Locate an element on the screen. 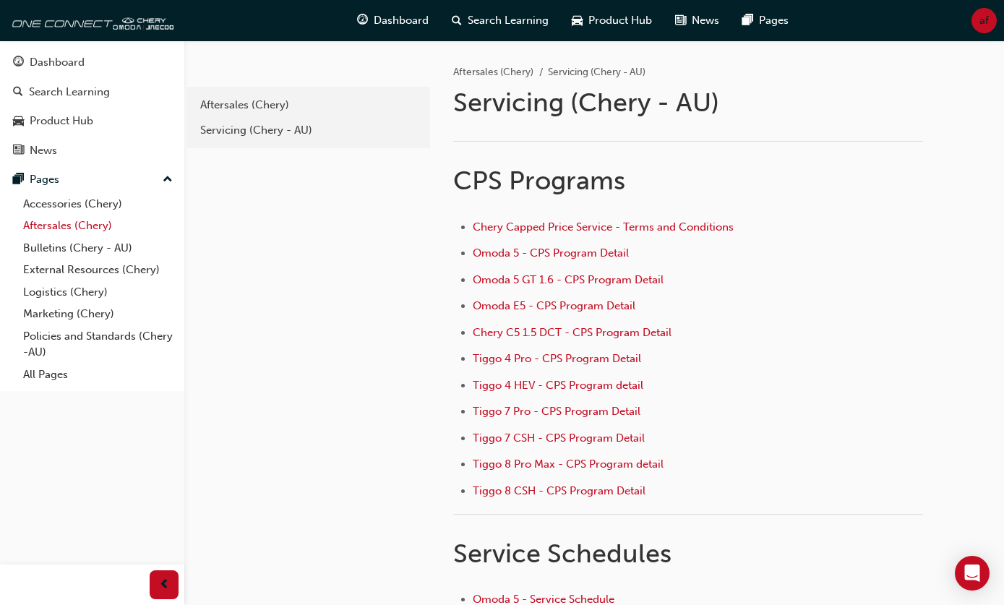 The height and width of the screenshot is (605, 1004). a: car-iconProduct Hub is located at coordinates (612, 20).